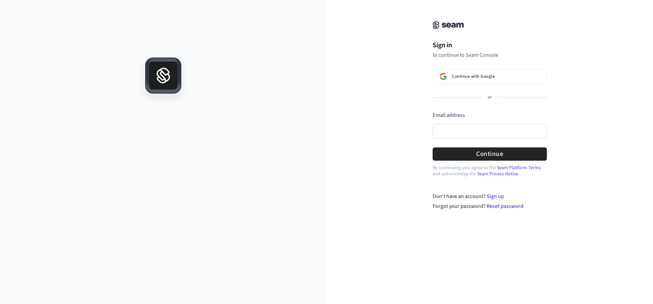 This screenshot has height=304, width=653. I want to click on a: Sign up, so click(495, 196).